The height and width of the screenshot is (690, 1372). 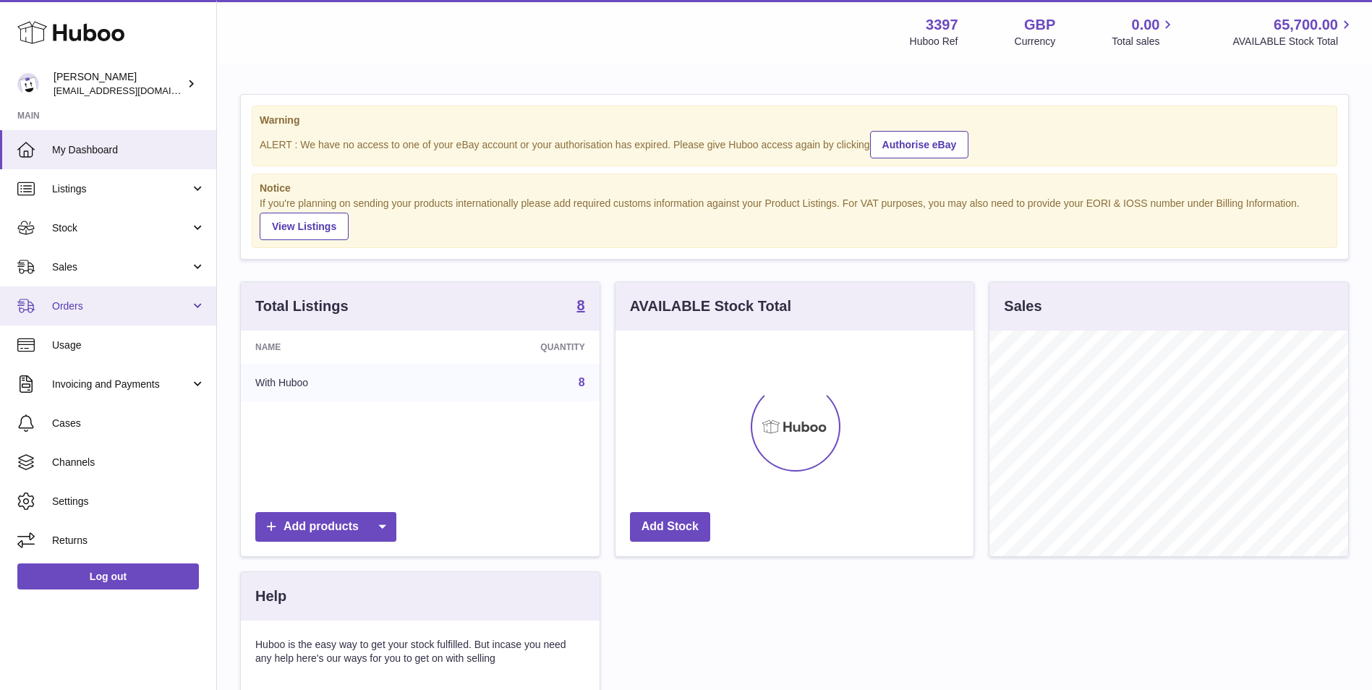 I want to click on span: 0.00, so click(x=1145, y=25).